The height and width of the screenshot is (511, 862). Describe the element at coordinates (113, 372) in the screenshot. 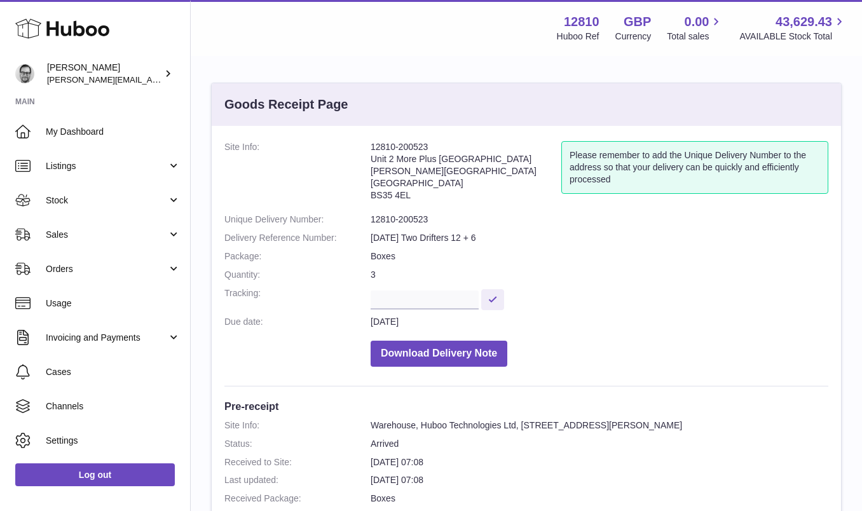

I see `span: Cases` at that location.